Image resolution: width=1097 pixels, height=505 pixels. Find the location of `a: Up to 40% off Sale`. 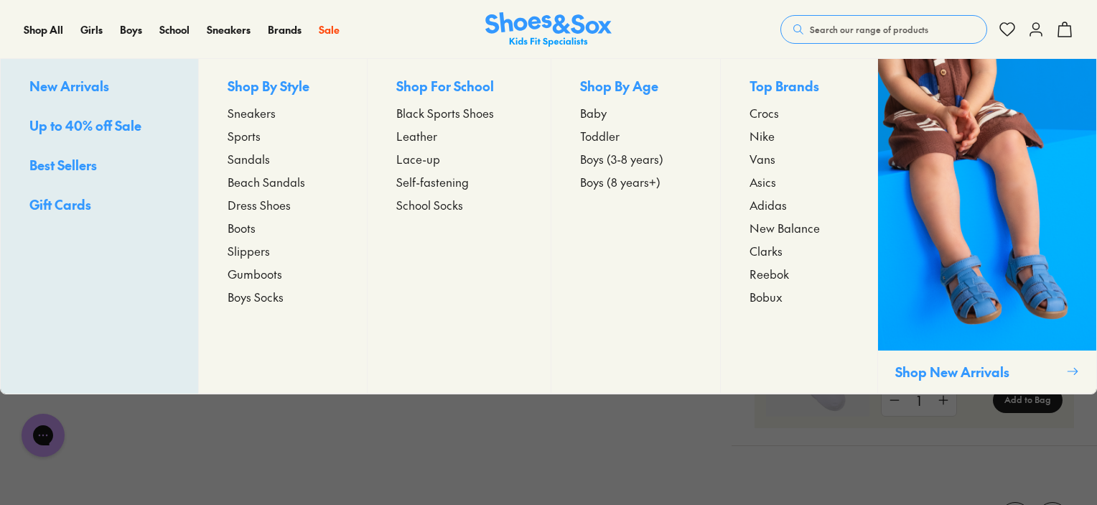

a: Up to 40% off Sale is located at coordinates (99, 126).